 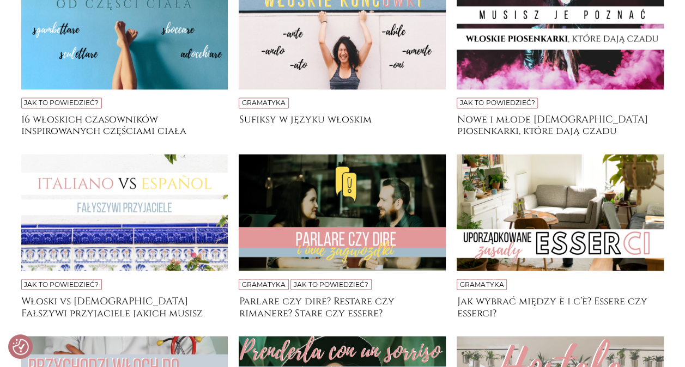 What do you see at coordinates (125, 125) in the screenshot?
I see `a: 16 włoskich czasowników inspirowanych częściami ciała` at bounding box center [125, 125].